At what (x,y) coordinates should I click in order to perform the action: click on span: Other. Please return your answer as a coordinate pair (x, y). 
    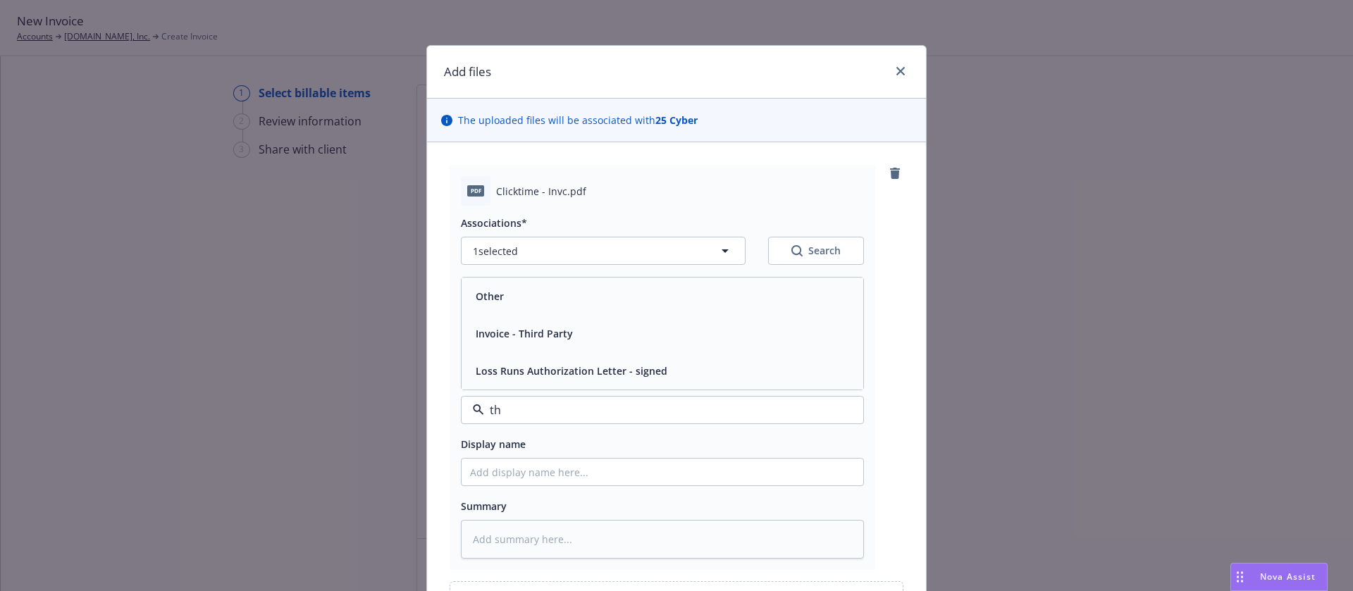
    Looking at the image, I should click on (490, 296).